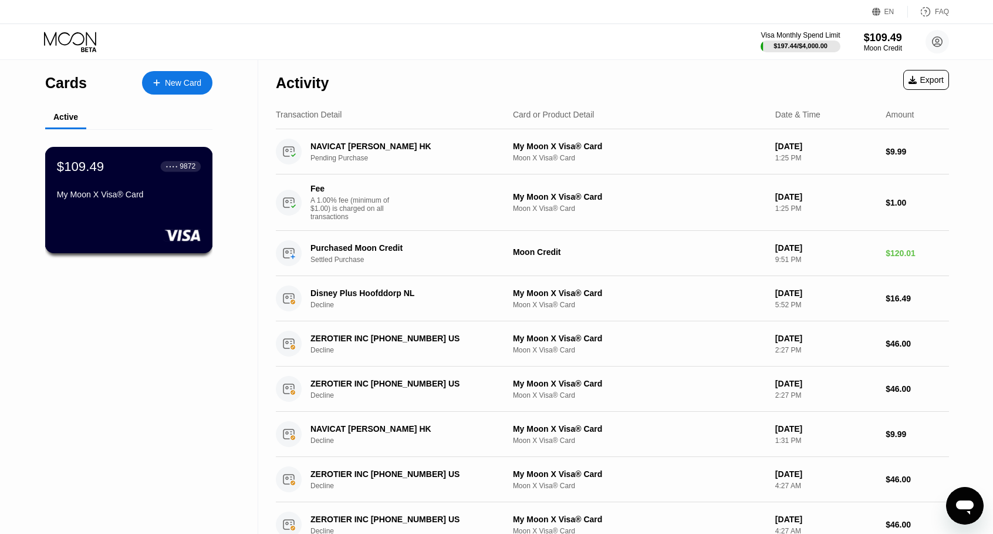 This screenshot has height=534, width=993. What do you see at coordinates (553, 114) in the screenshot?
I see `div: Card or Product Detail` at bounding box center [553, 114].